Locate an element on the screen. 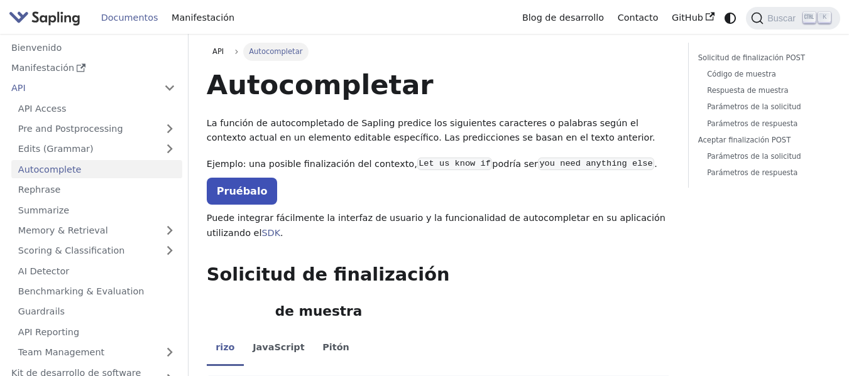 Image resolution: width=849 pixels, height=376 pixels. a: Edits (Grammar) is located at coordinates (97, 149).